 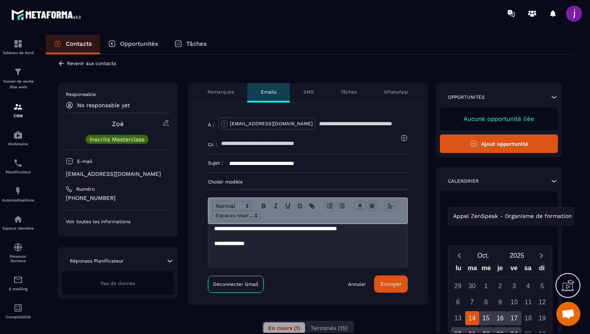 I want to click on p: WhatsApp, so click(x=396, y=92).